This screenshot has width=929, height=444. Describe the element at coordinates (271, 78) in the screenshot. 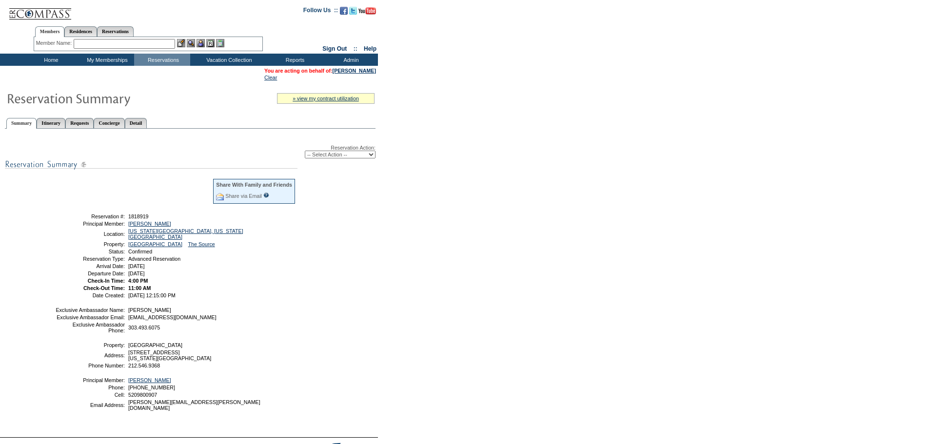

I see `a: Clear` at that location.